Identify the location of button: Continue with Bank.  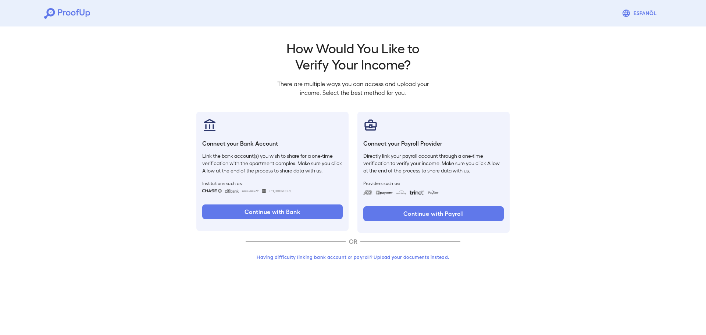
(272, 212).